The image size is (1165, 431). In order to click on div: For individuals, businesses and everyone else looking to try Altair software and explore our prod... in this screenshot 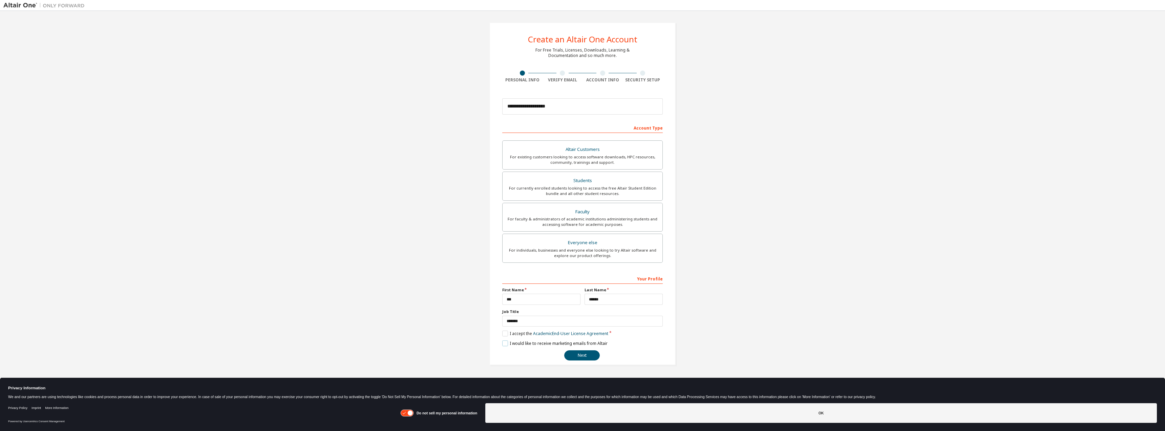, I will do `click(583, 253)`.